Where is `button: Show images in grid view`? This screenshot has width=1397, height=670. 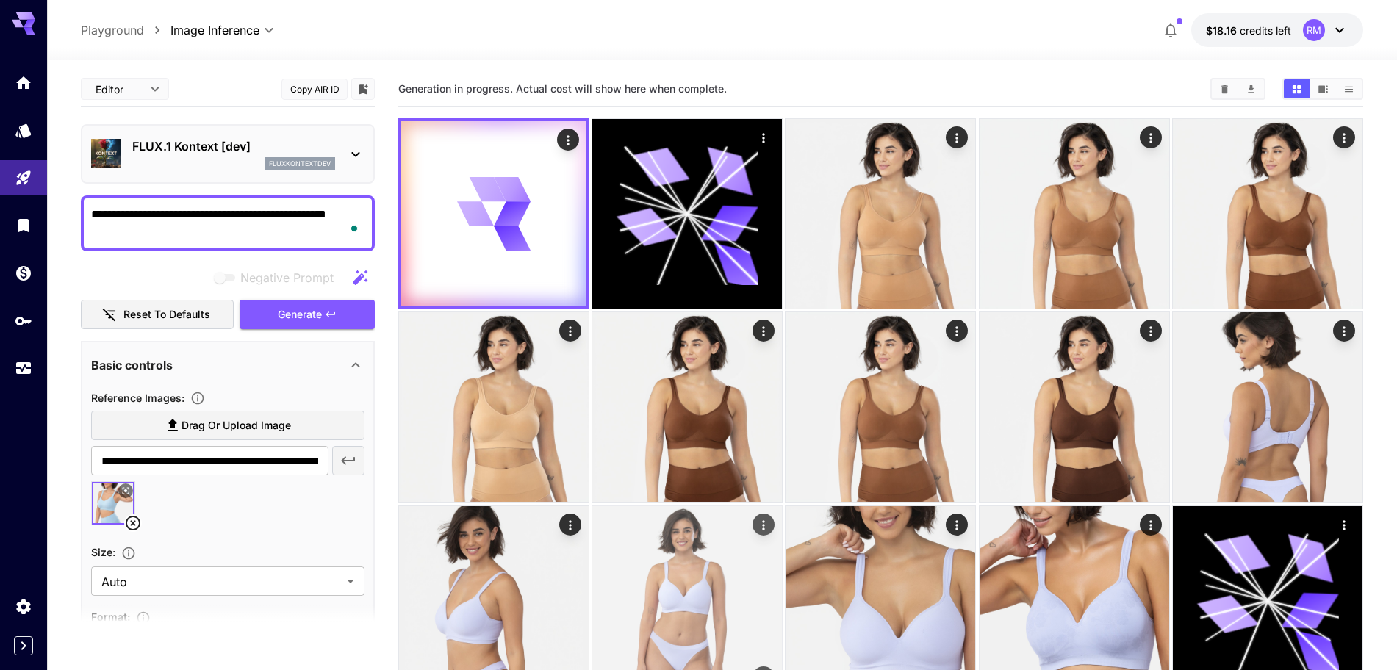 button: Show images in grid view is located at coordinates (1296, 89).